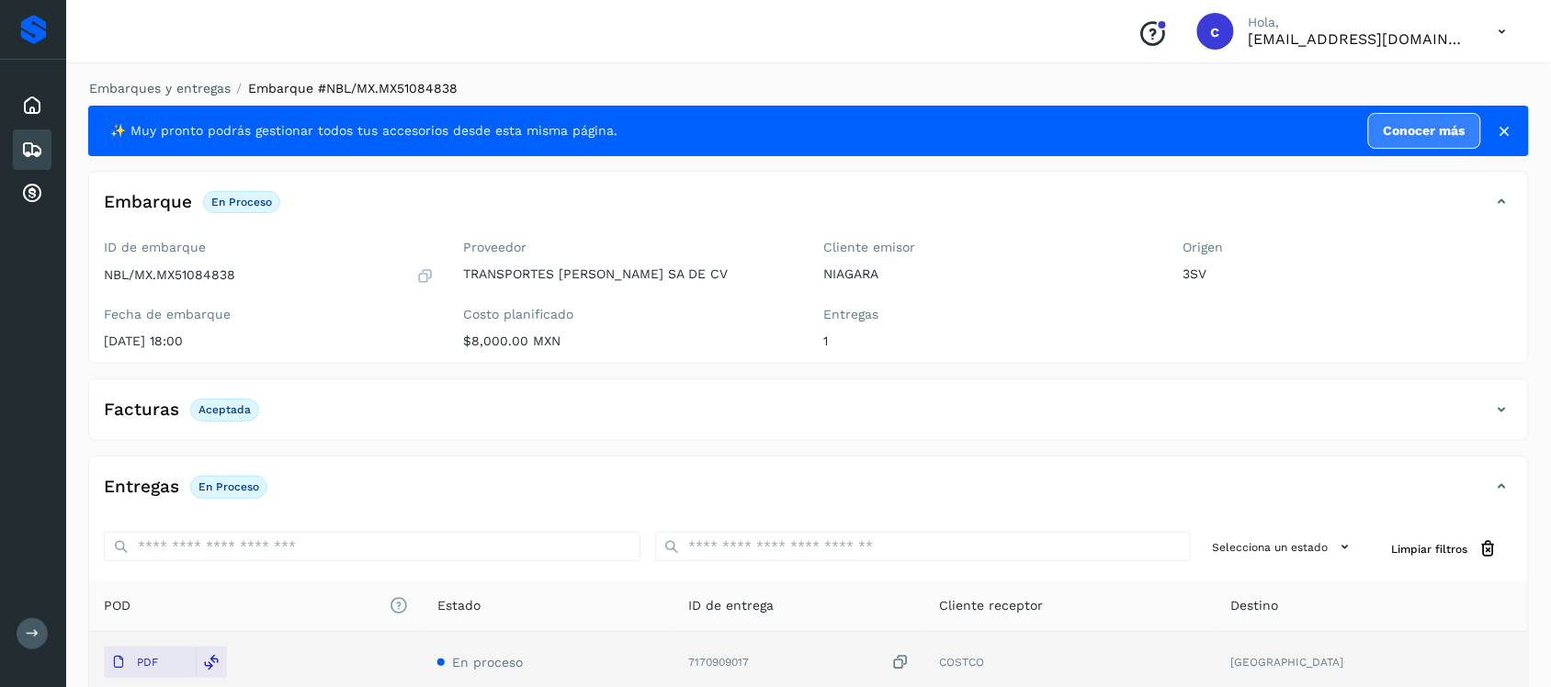  I want to click on div: Inicio, so click(32, 106).